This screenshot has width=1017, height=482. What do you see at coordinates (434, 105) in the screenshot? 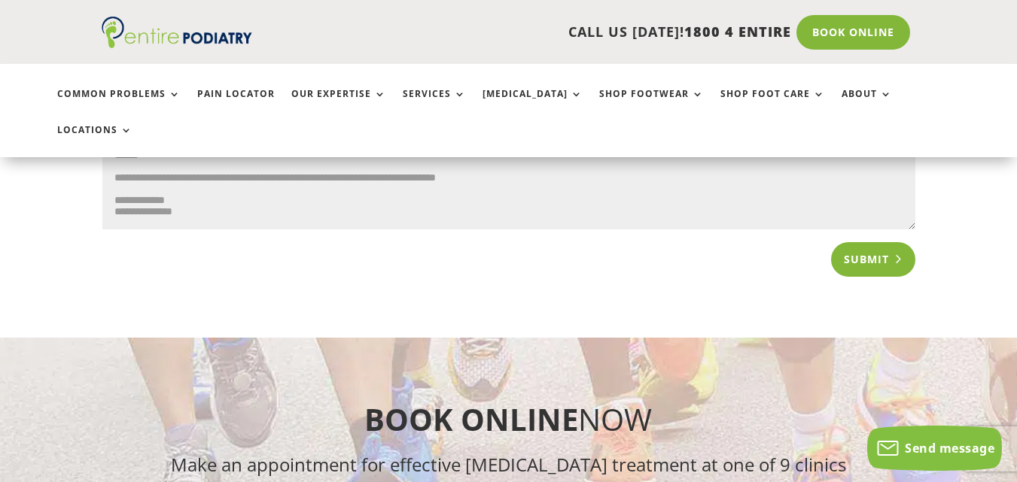
I see `a: Services` at bounding box center [434, 105].